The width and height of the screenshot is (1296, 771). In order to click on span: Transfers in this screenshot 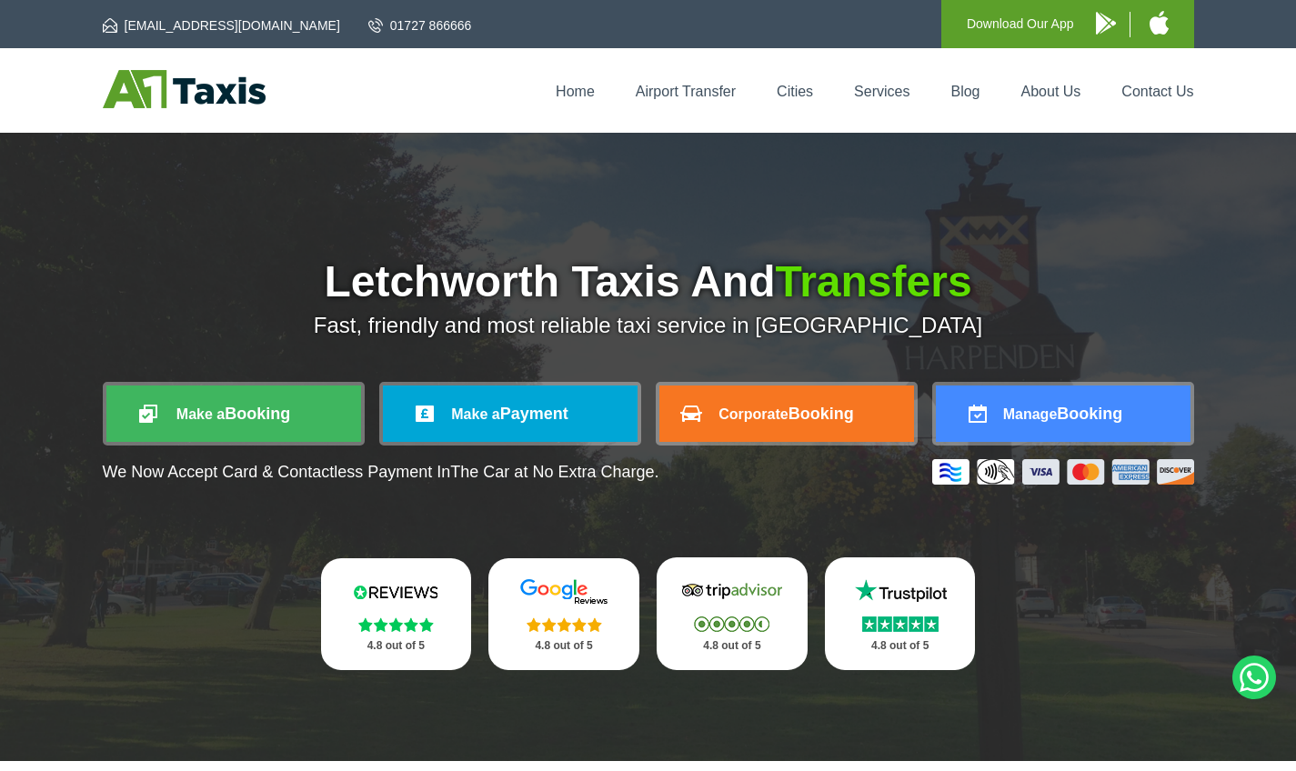, I will do `click(873, 281)`.